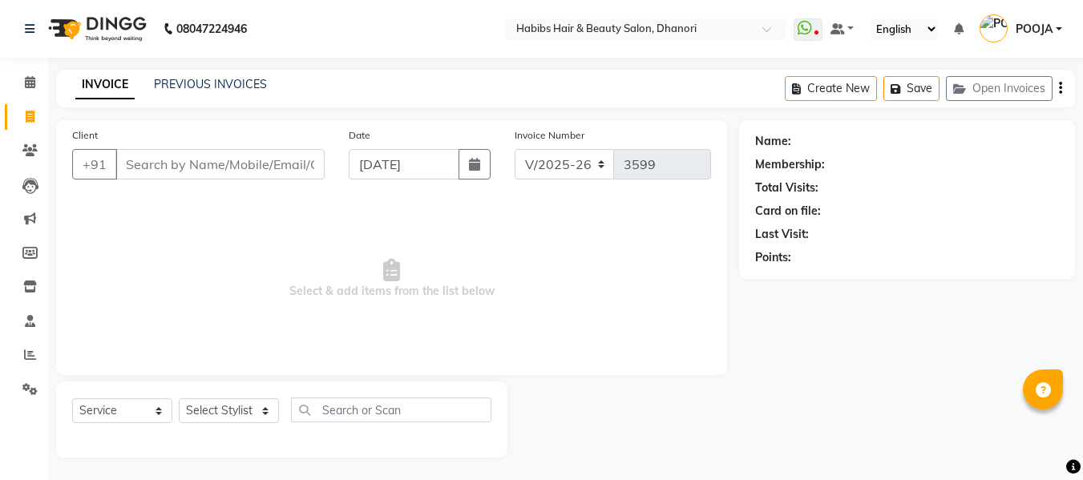  I want to click on label: Client, so click(85, 135).